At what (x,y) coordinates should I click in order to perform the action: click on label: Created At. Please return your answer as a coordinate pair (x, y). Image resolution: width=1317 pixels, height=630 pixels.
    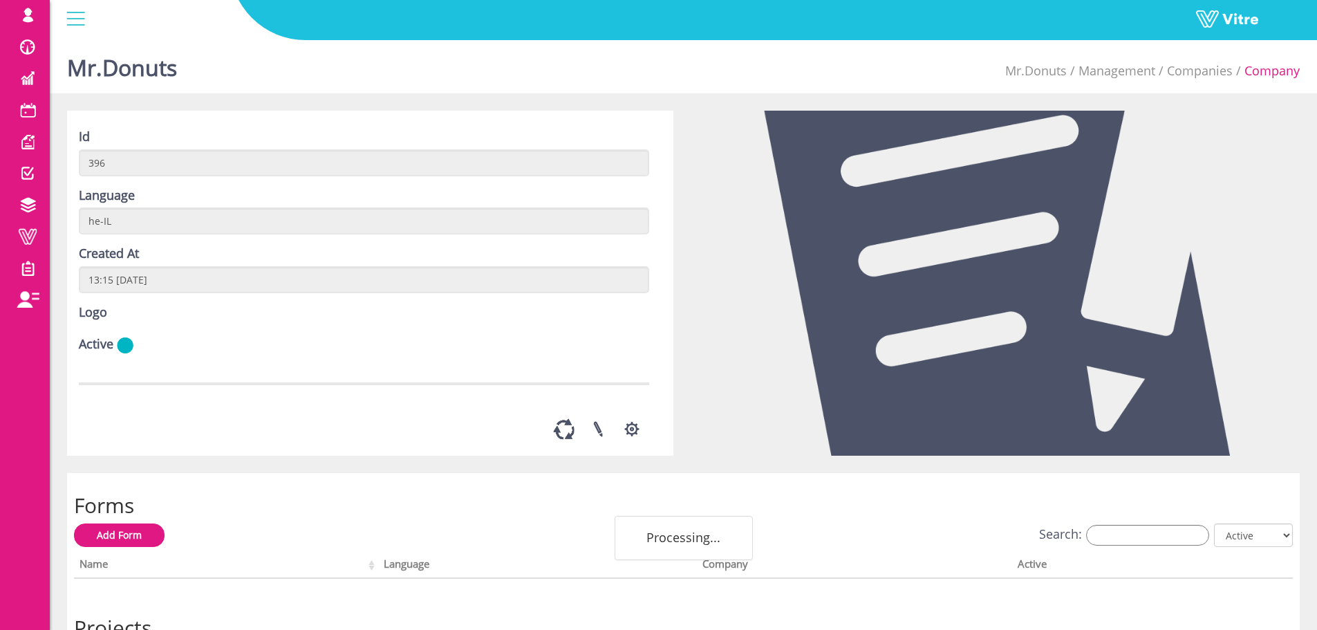
    Looking at the image, I should click on (109, 254).